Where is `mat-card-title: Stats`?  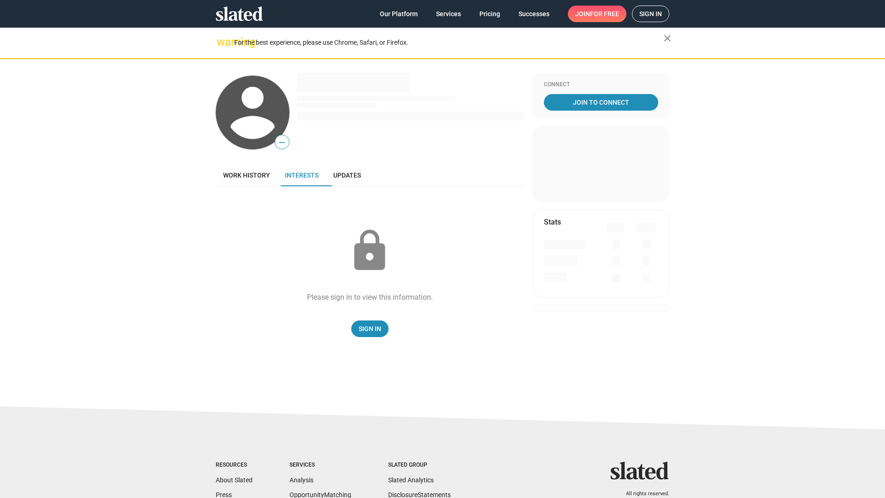 mat-card-title: Stats is located at coordinates (552, 222).